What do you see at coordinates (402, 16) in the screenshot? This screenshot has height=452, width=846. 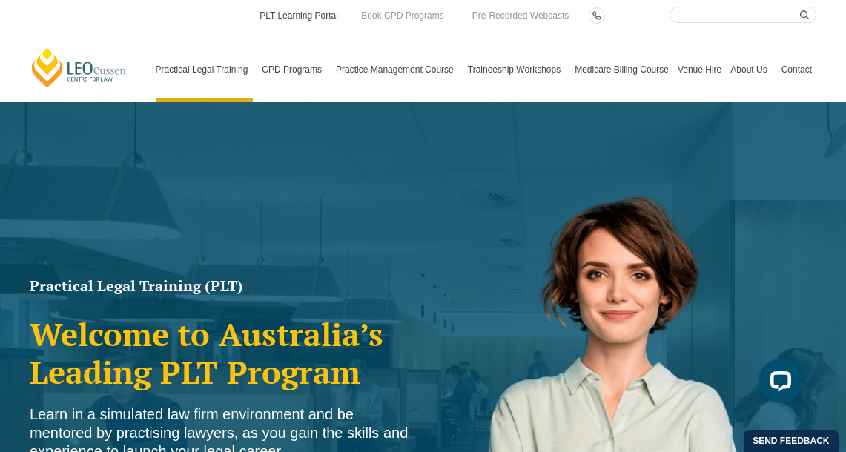 I see `a: Book CPD Programs` at bounding box center [402, 16].